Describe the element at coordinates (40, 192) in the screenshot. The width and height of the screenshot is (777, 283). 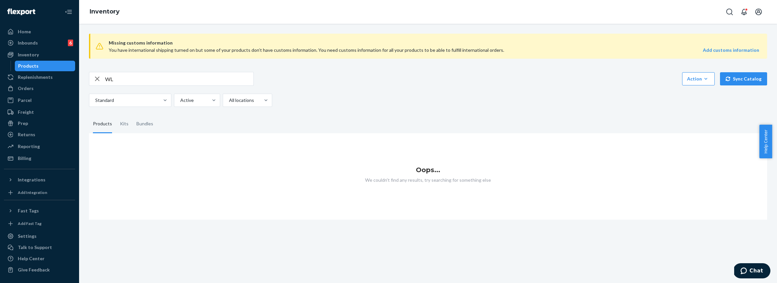
I see `a: Add Integration` at that location.